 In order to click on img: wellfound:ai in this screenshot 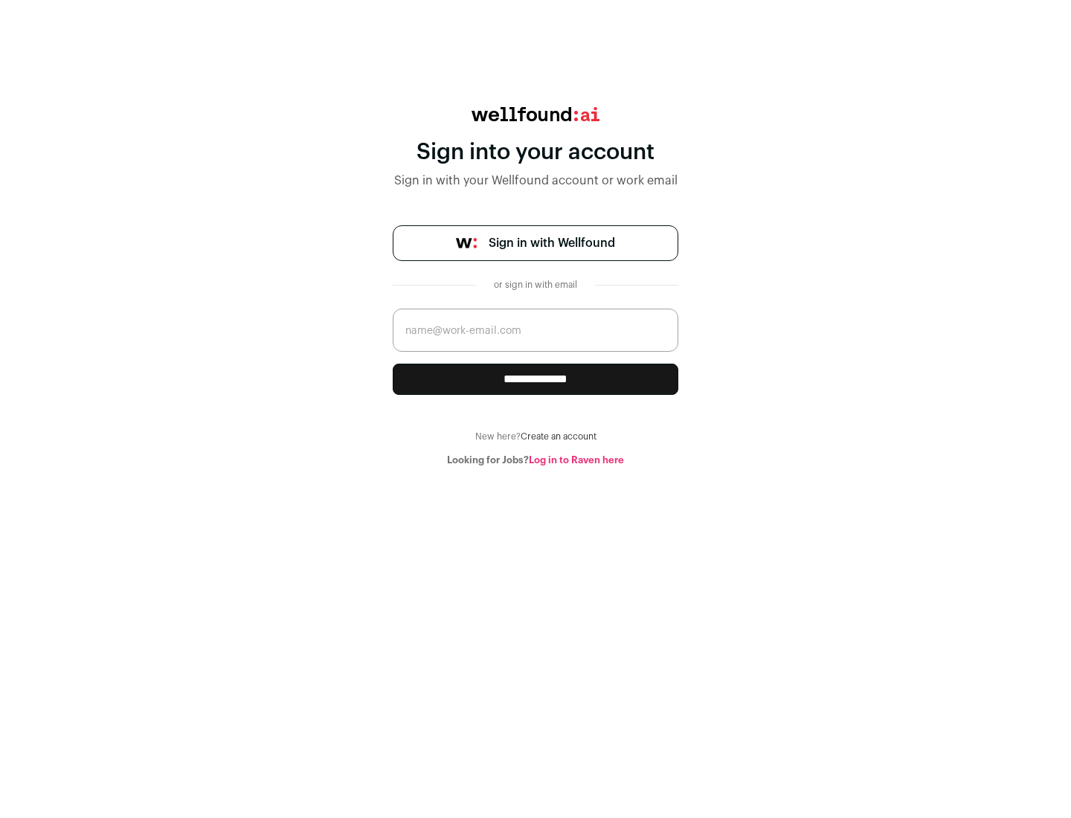, I will do `click(535, 114)`.